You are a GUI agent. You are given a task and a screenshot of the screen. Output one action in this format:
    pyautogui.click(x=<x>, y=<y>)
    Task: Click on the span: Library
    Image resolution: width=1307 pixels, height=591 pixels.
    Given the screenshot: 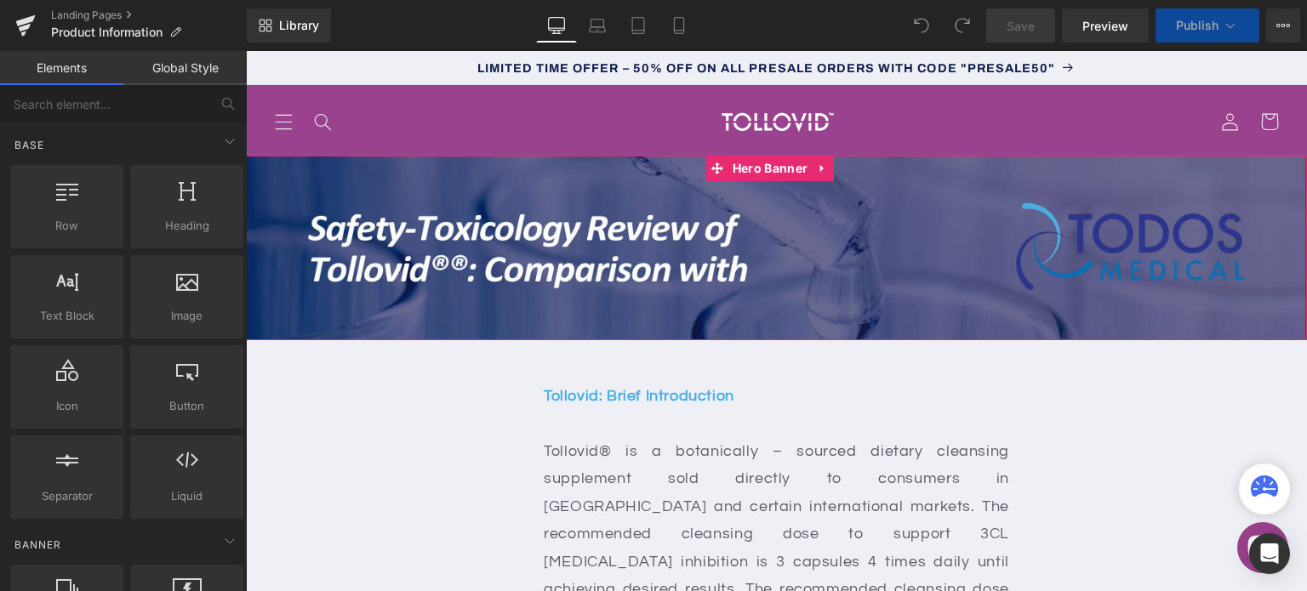 What is the action you would take?
    pyautogui.click(x=299, y=26)
    